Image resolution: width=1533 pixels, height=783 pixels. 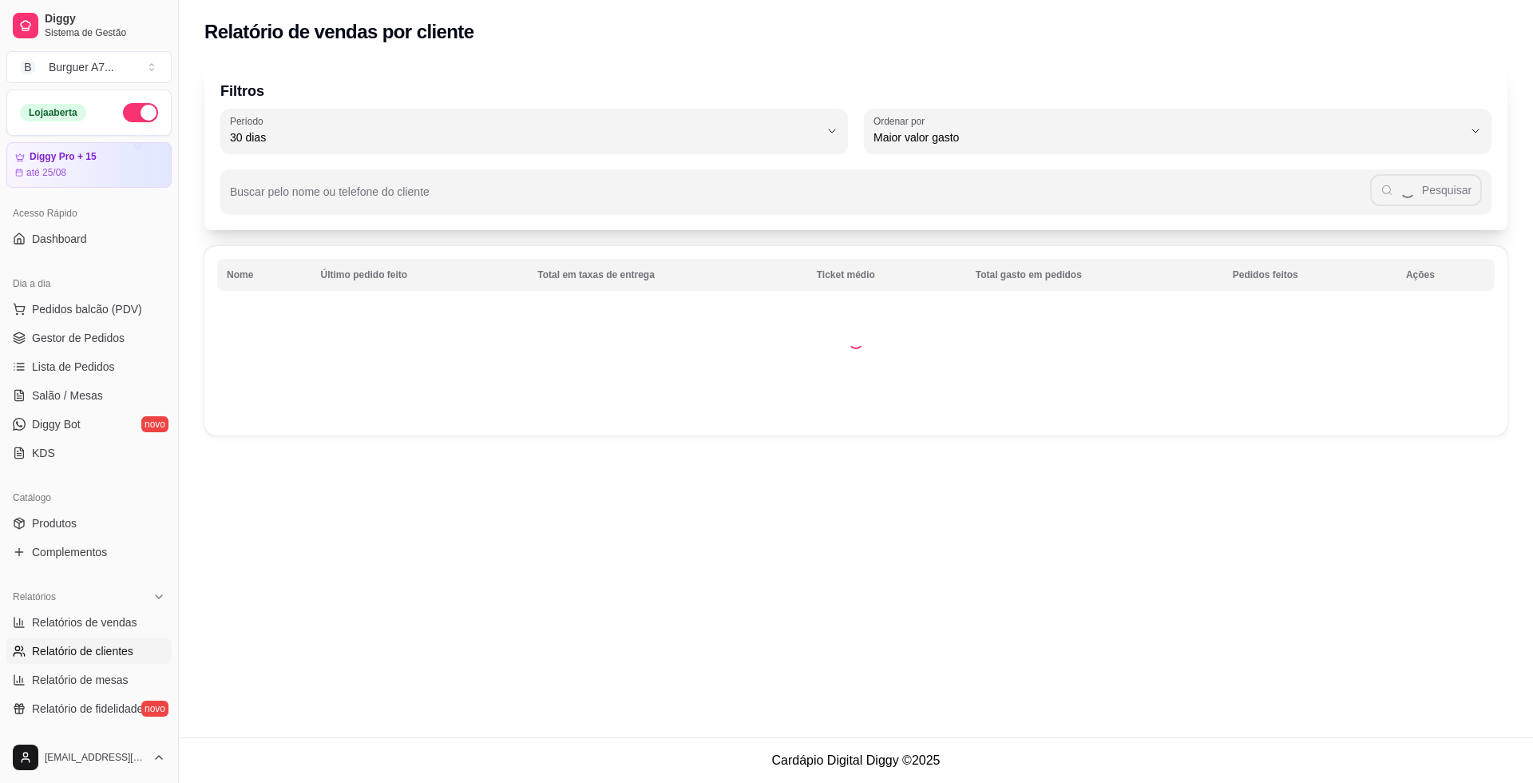 I want to click on a: DiggySistema de Gestão, so click(x=89, y=26).